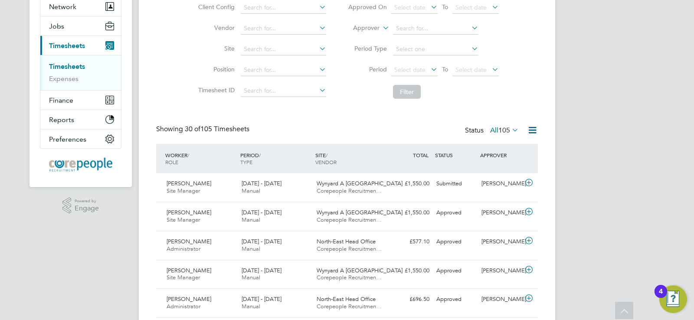  What do you see at coordinates (61, 100) in the screenshot?
I see `span: Finance` at bounding box center [61, 100].